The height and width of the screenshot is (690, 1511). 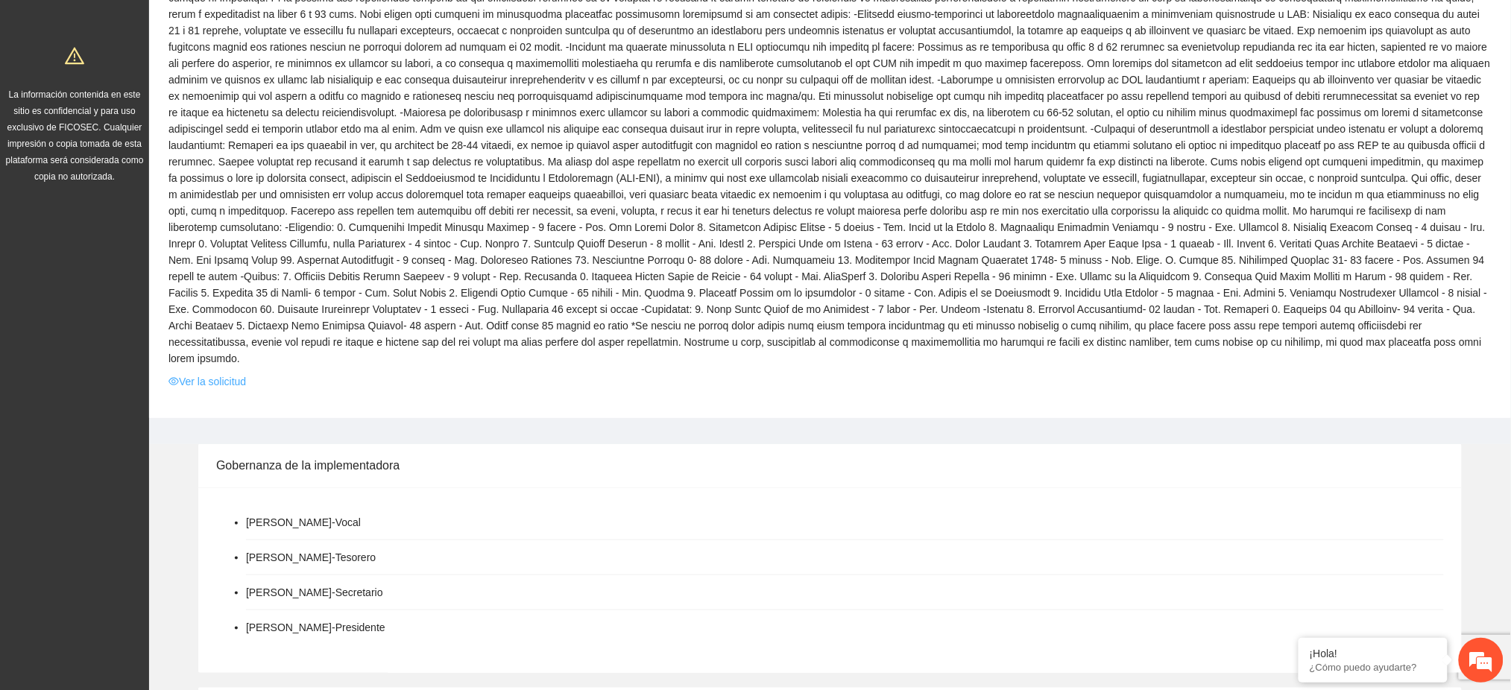 What do you see at coordinates (164, 86) in the screenshot?
I see `div: Chatee con nosotros ahora` at bounding box center [164, 86].